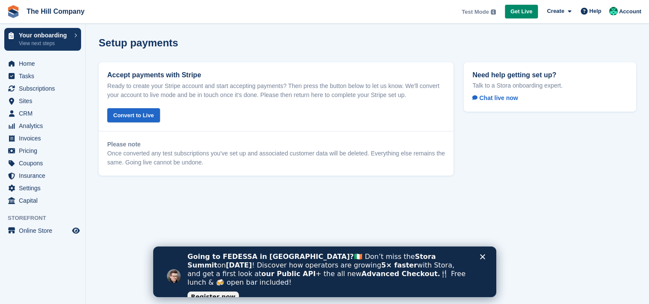 Image resolution: width=649 pixels, height=304 pixels. I want to click on b: our Public API, so click(135, 27).